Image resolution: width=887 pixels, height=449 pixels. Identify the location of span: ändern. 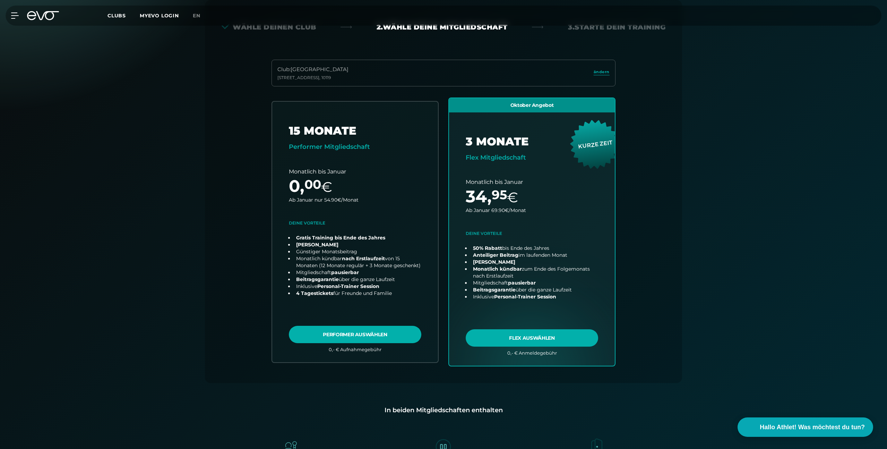
(602, 72).